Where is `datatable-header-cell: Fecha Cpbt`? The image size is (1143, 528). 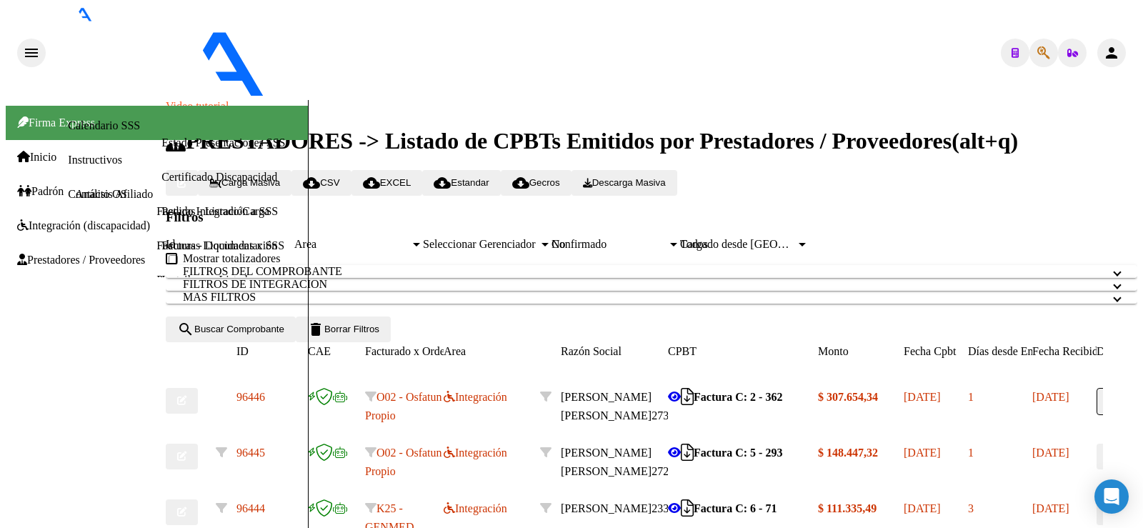
datatable-header-cell: Fecha Cpbt is located at coordinates (936, 351).